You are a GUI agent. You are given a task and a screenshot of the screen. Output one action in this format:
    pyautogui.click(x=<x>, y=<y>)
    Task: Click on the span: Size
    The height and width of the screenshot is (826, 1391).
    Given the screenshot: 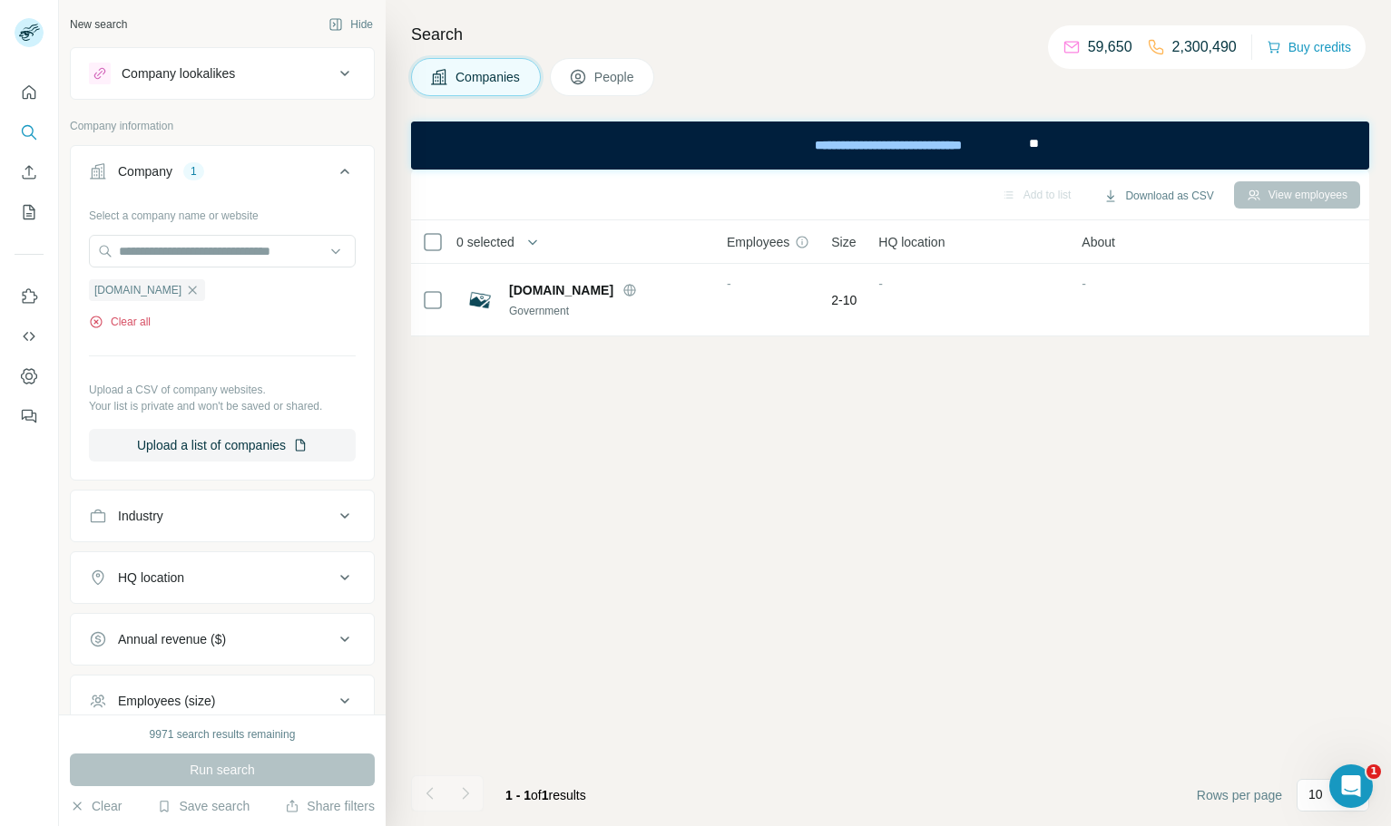 What is the action you would take?
    pyautogui.click(x=843, y=242)
    